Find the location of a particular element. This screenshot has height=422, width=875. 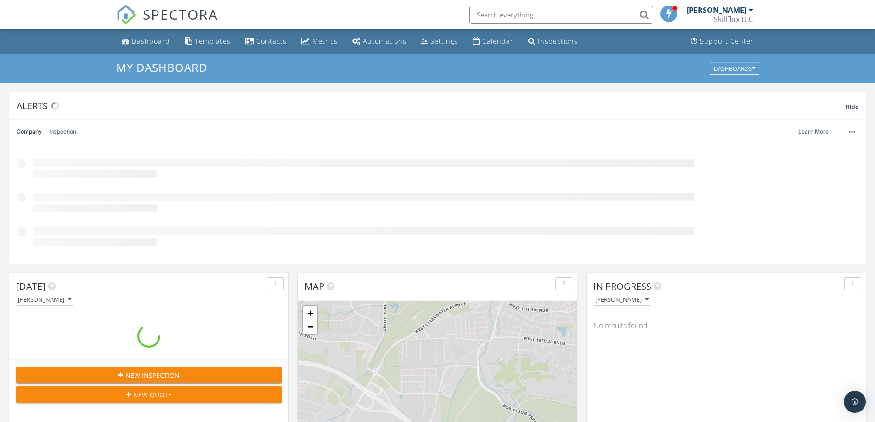

span: New Quote is located at coordinates (152, 394).